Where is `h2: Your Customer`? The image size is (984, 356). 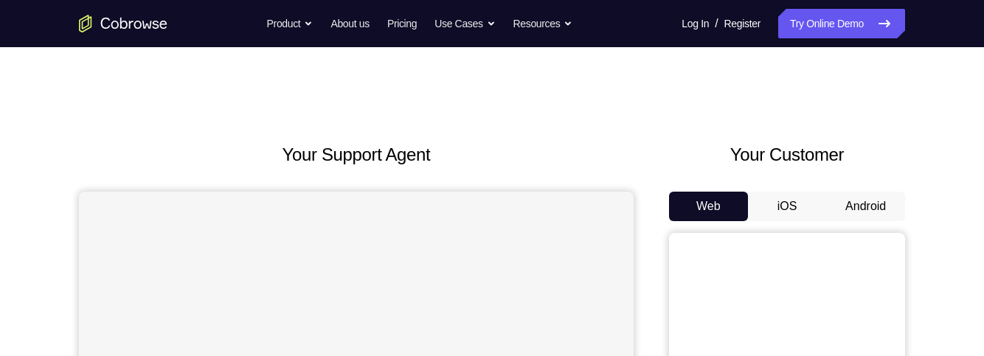 h2: Your Customer is located at coordinates (787, 155).